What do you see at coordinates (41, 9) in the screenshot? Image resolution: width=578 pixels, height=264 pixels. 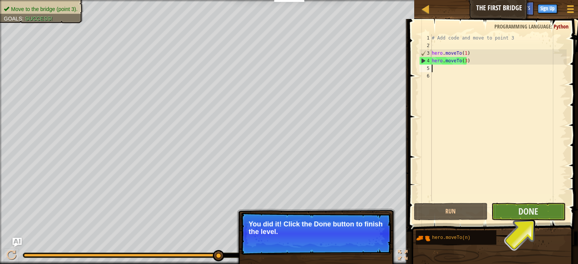 I see `li: Move to the bridge (point 3).` at bounding box center [41, 9].